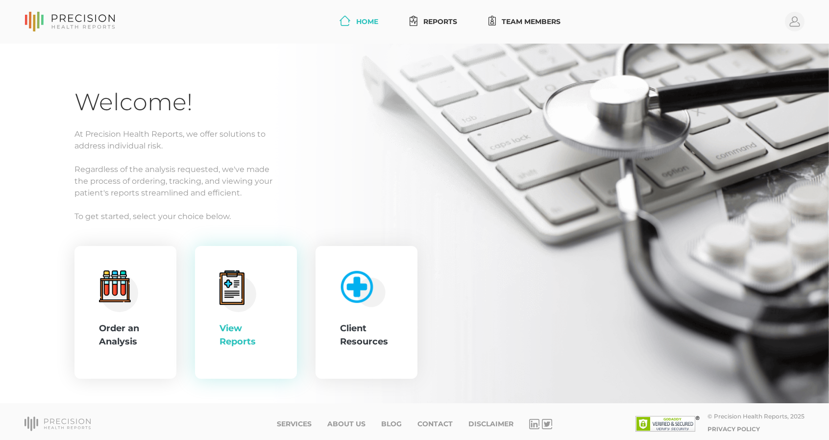  Describe the element at coordinates (414, 102) in the screenshot. I see `h1: Welcome!` at that location.